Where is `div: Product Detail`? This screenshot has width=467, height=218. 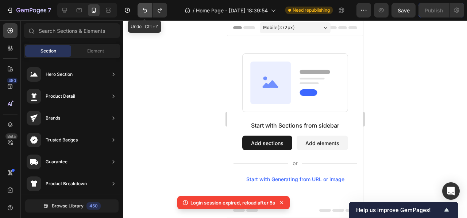
div: Product Detail is located at coordinates (60, 96).